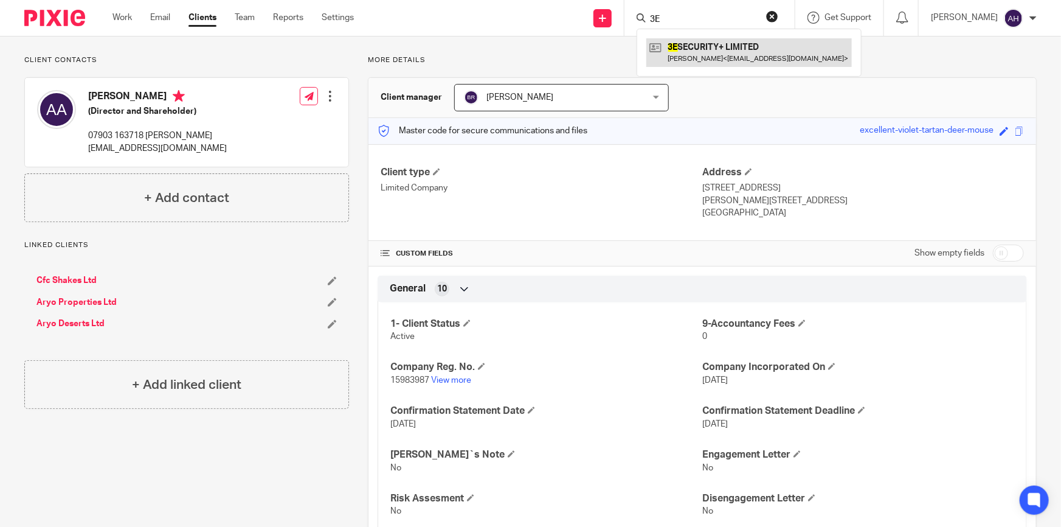  What do you see at coordinates (451, 380) in the screenshot?
I see `a: View more` at bounding box center [451, 380].